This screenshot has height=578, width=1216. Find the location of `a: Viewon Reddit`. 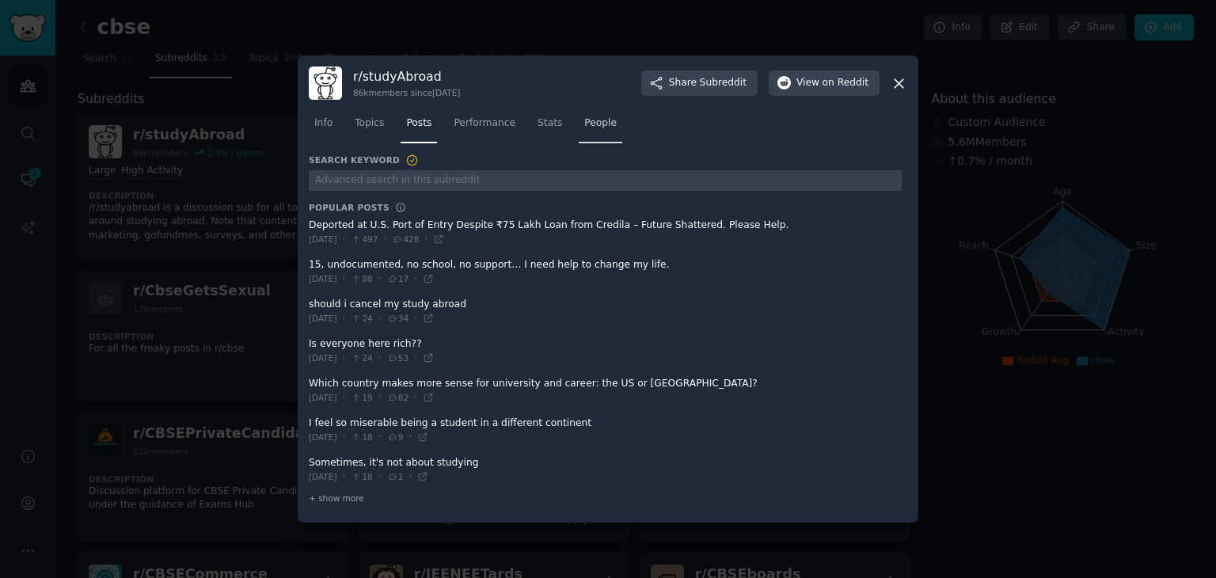

a: Viewon Reddit is located at coordinates (824, 83).